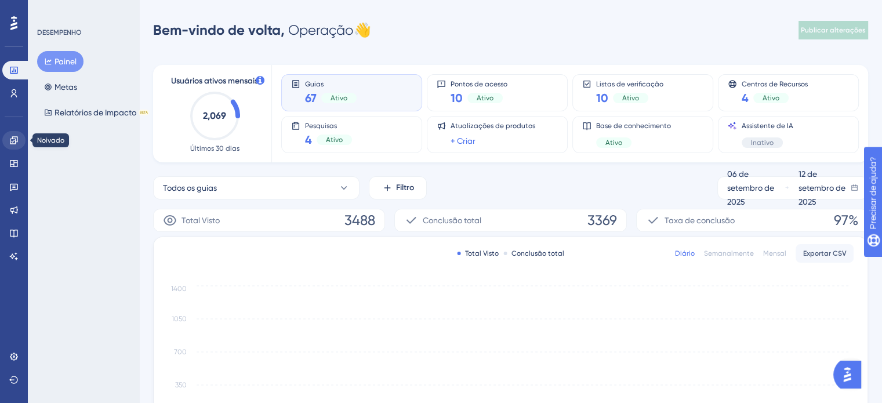 The image size is (882, 403). I want to click on font: Diário, so click(685, 253).